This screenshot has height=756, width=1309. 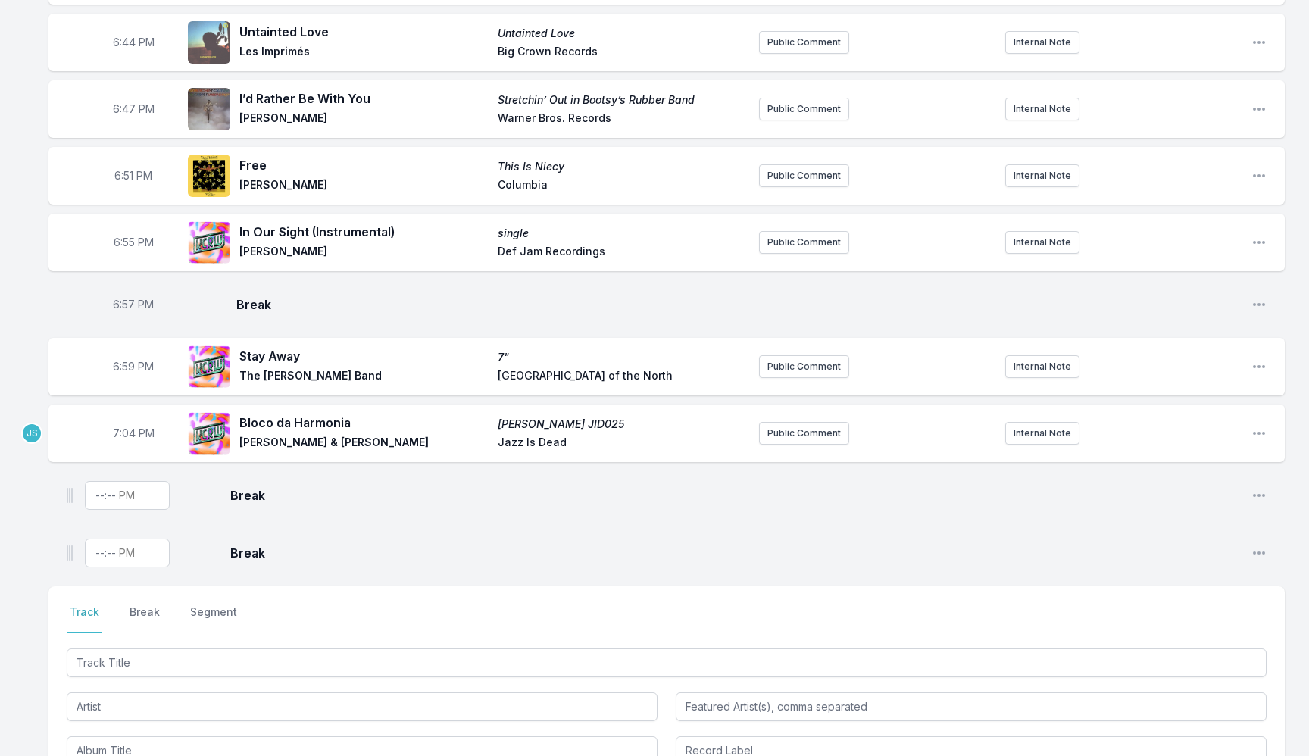 What do you see at coordinates (209, 242) in the screenshot?
I see `img: single` at bounding box center [209, 242].